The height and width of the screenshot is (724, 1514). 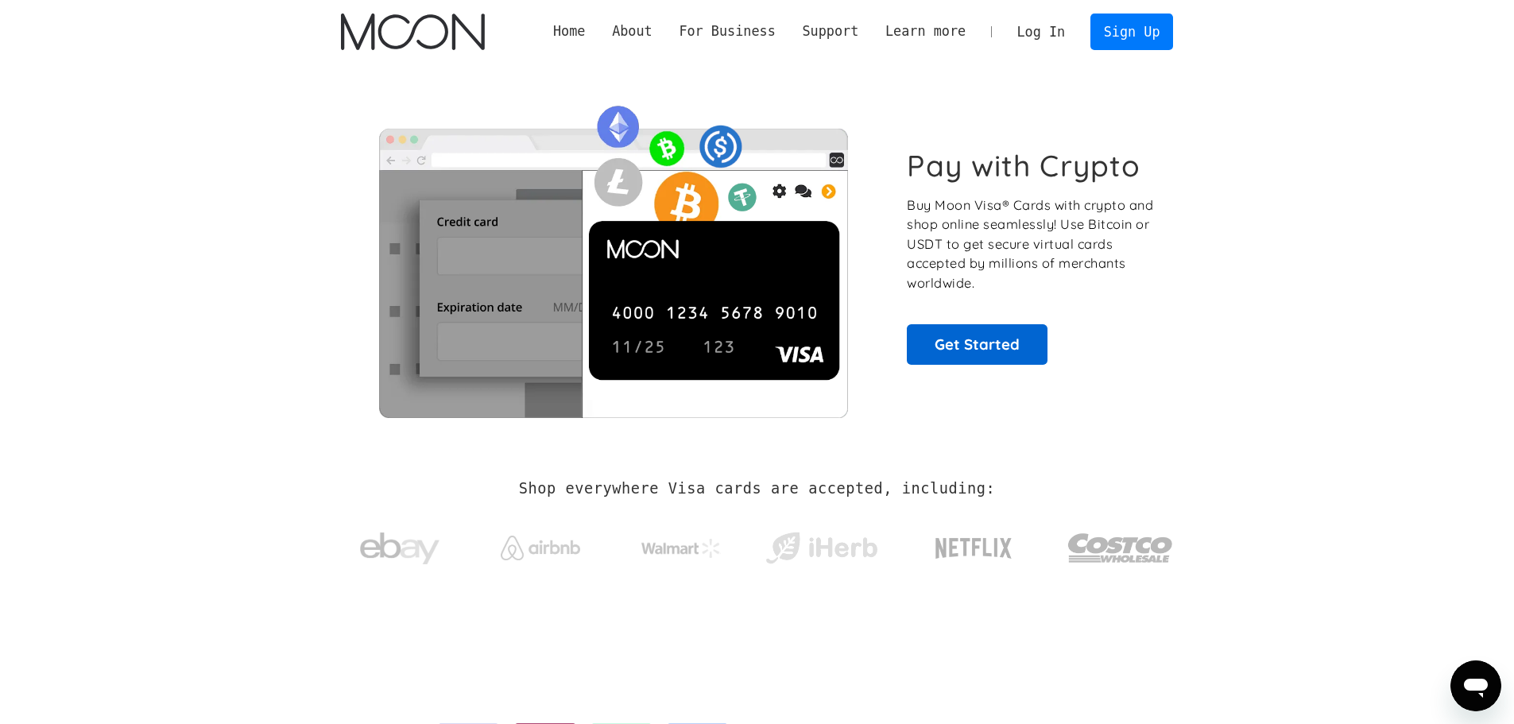 I want to click on a: Walmart, so click(x=680, y=544).